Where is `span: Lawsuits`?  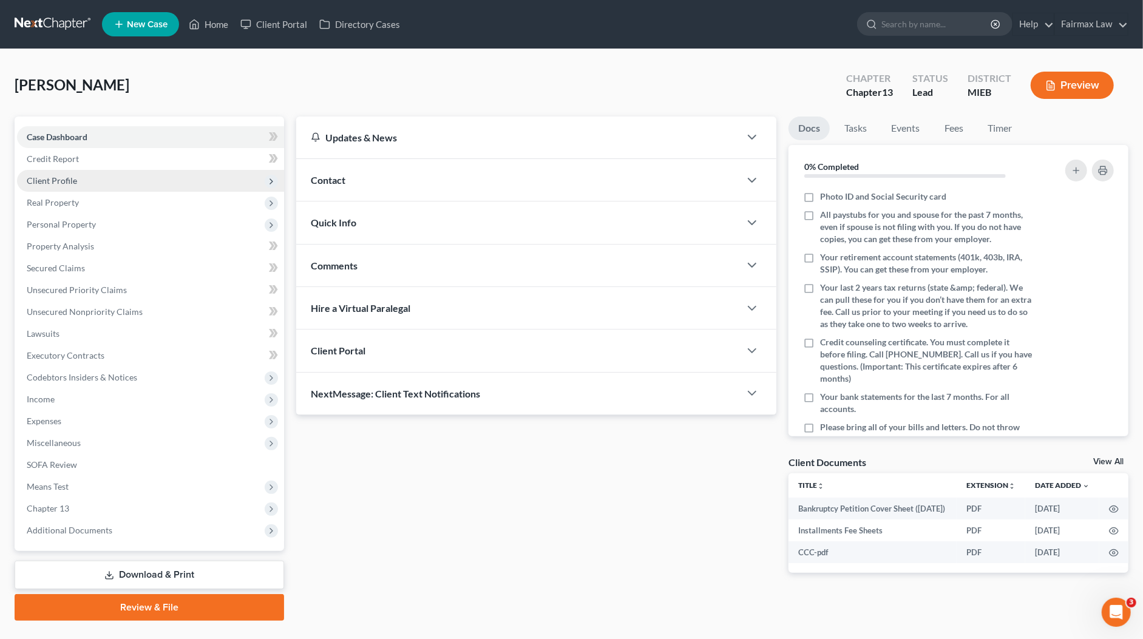 span: Lawsuits is located at coordinates (43, 333).